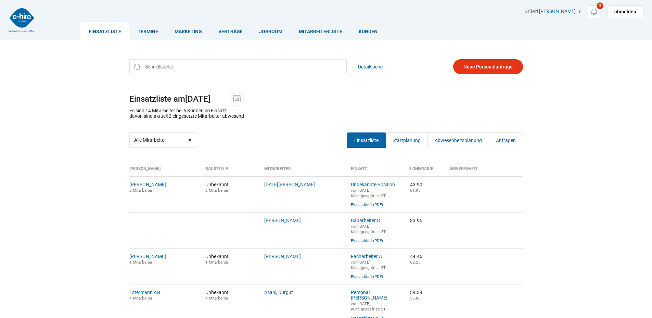 The image size is (652, 318). I want to click on small: 61.95, so click(415, 190).